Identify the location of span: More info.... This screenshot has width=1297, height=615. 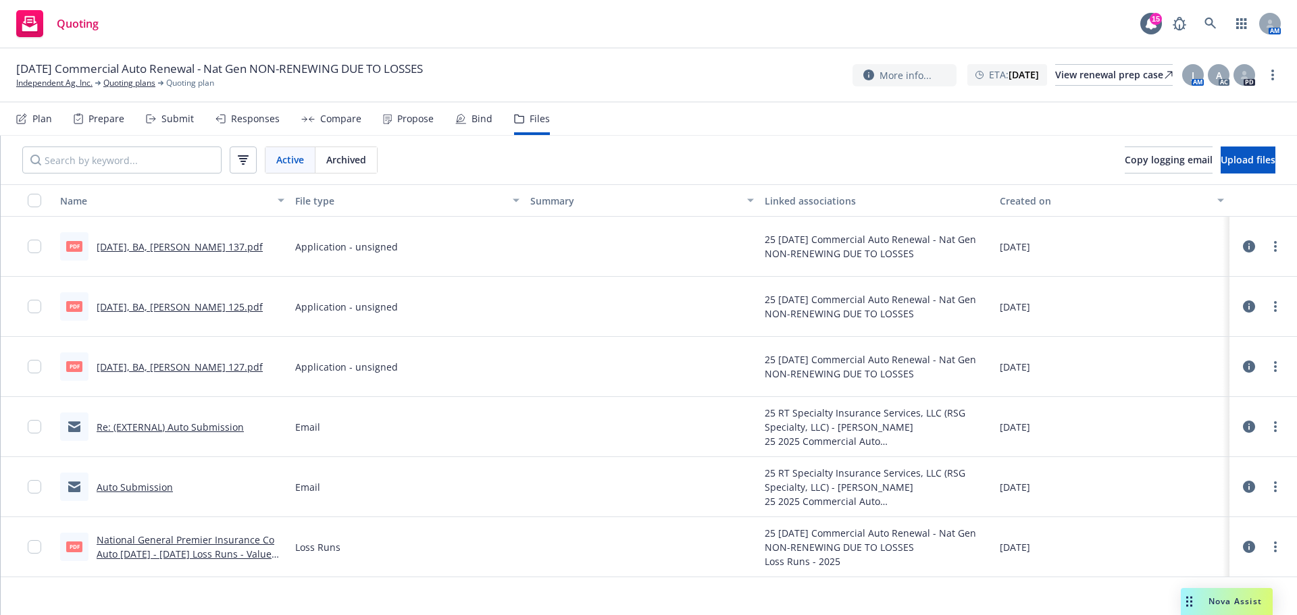
(905, 75).